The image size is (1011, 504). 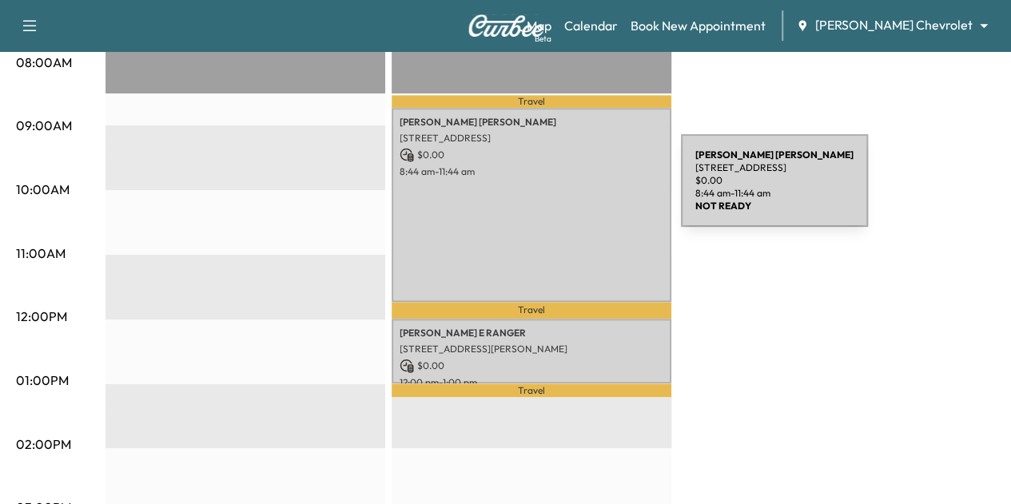 I want to click on a: Calendar, so click(x=591, y=26).